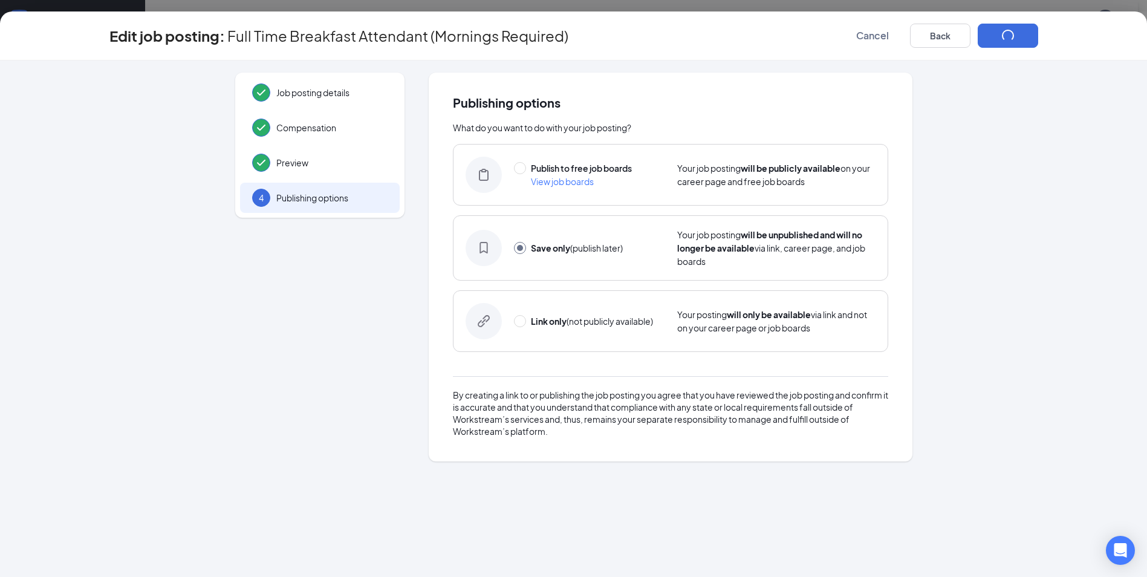 This screenshot has height=577, width=1147. Describe the element at coordinates (398, 36) in the screenshot. I see `span: Full Time Breakfast Attendant (Mornings Required)` at that location.